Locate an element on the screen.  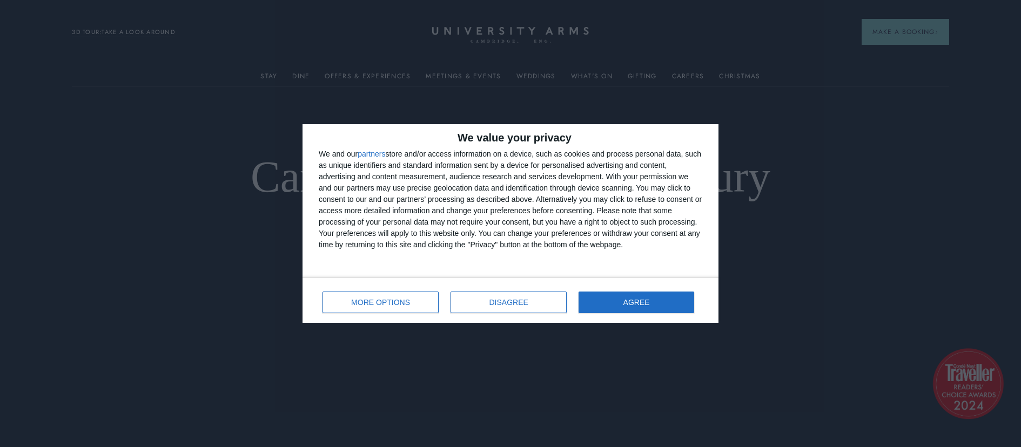
span: DISAGREE is located at coordinates (509, 303).